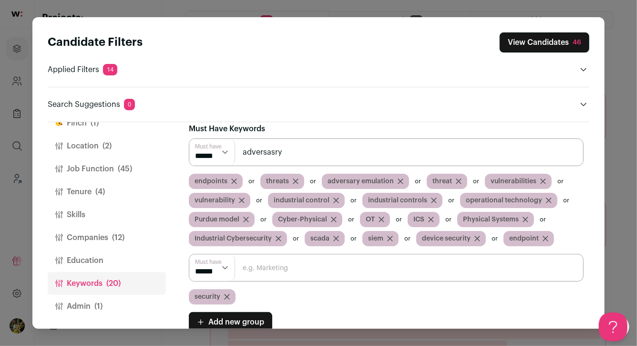 The width and height of the screenshot is (637, 346). Describe the element at coordinates (107, 306) in the screenshot. I see `button: Admin(1)` at that location.